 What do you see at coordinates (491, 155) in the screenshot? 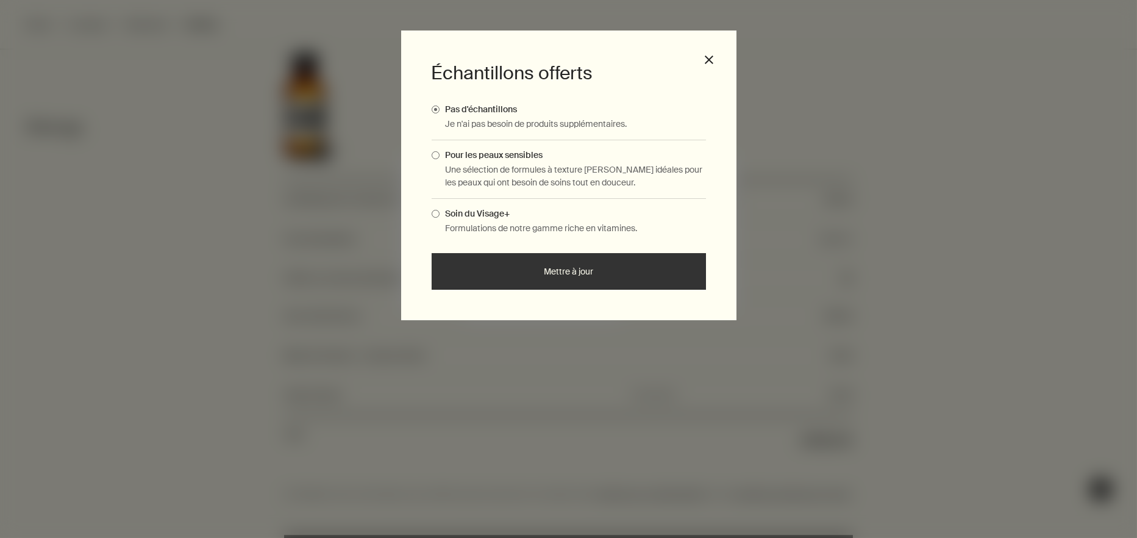
I see `span: Pour les peaux sensibles` at bounding box center [491, 155].